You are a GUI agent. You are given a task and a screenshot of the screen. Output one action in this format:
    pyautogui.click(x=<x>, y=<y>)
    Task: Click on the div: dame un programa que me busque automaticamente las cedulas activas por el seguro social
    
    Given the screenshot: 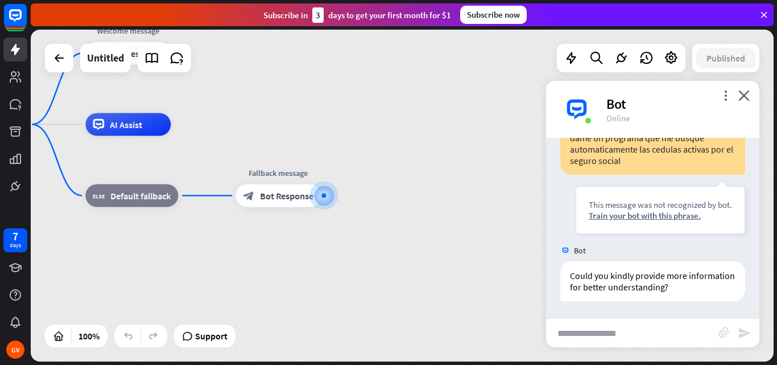 What is the action you would take?
    pyautogui.click(x=652, y=149)
    